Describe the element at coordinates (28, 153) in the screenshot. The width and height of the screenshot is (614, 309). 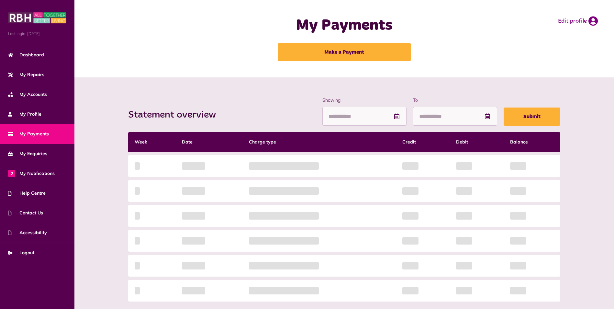
I see `span: My Enquiries` at that location.